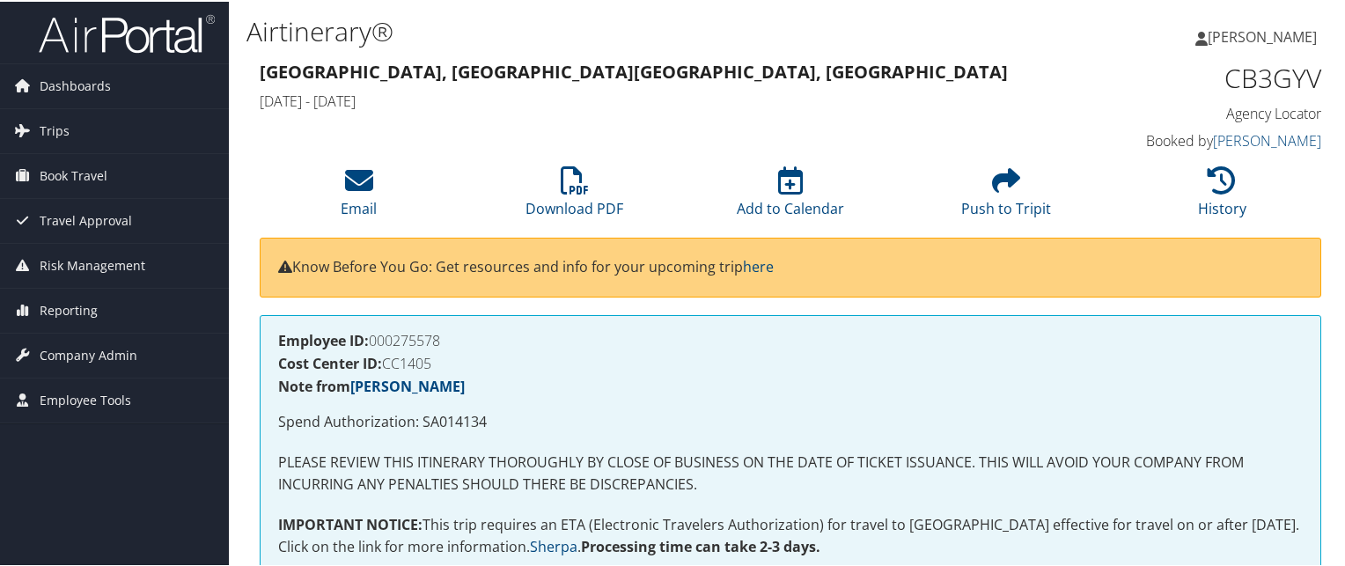 This screenshot has height=566, width=1345. I want to click on a: Push to Tripit, so click(1006, 195).